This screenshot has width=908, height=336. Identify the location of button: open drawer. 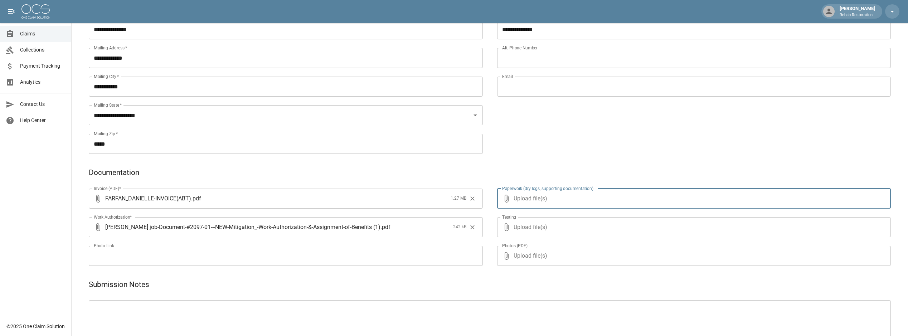
(11, 11).